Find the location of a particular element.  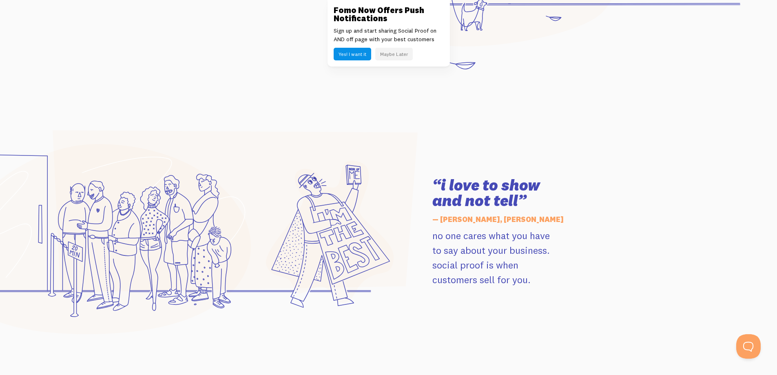

p: no one cares what you have to say about your business. social proof is when customers sell for you. is located at coordinates (524, 257).